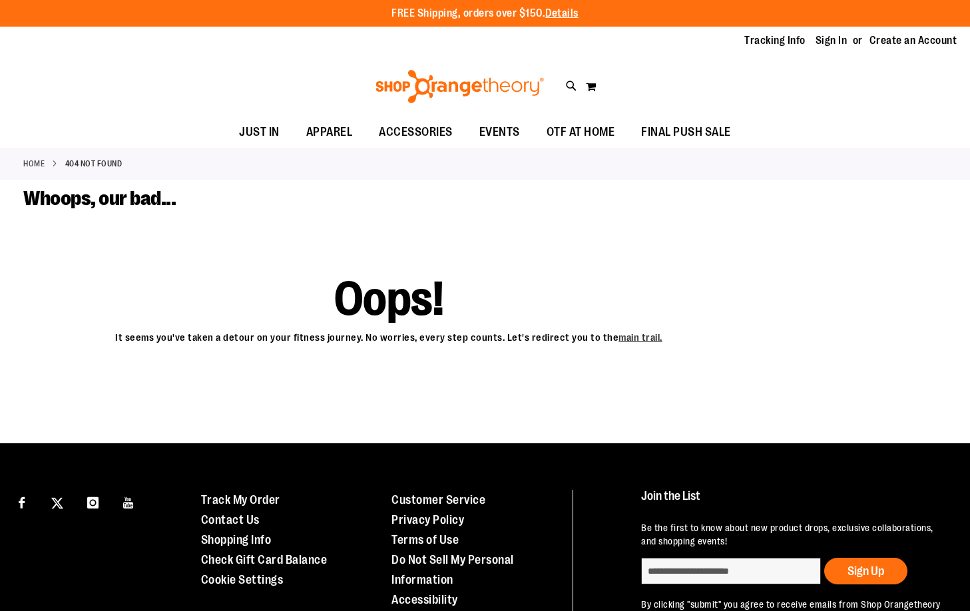 Image resolution: width=970 pixels, height=611 pixels. Describe the element at coordinates (415, 132) in the screenshot. I see `a: ACCESSORIES` at that location.